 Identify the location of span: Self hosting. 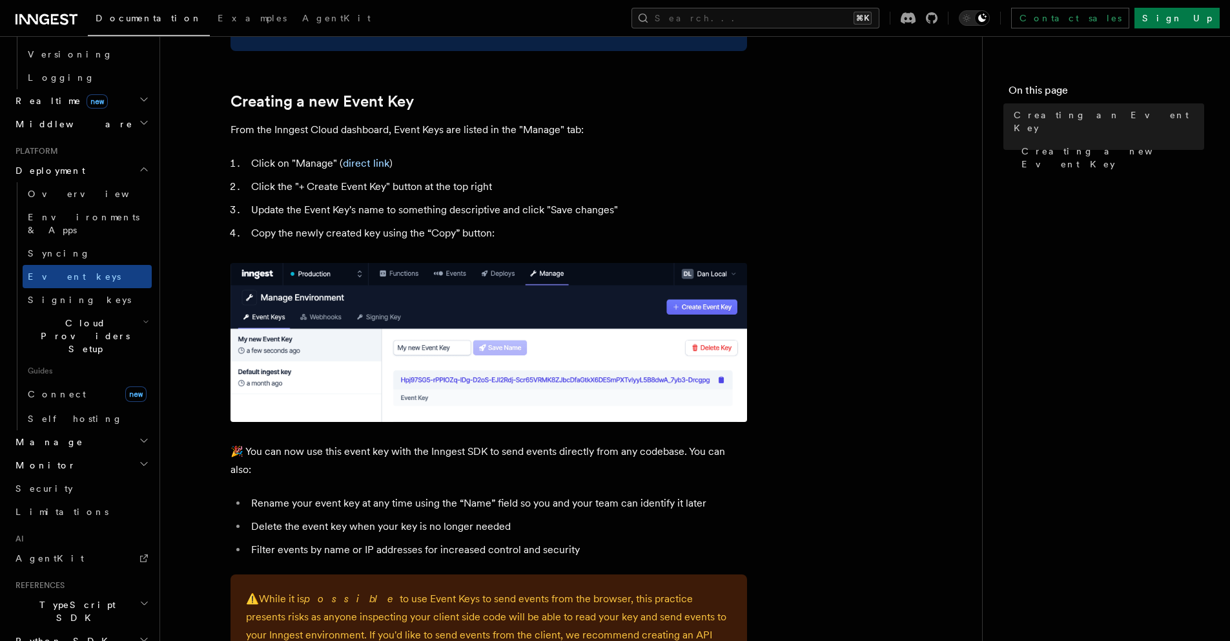
(75, 419).